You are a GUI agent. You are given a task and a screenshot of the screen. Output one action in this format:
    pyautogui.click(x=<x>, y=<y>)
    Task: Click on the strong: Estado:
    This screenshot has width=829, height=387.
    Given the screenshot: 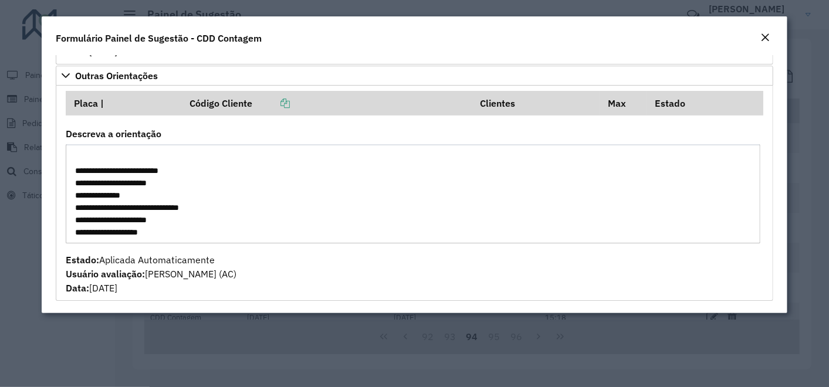 What is the action you would take?
    pyautogui.click(x=82, y=260)
    